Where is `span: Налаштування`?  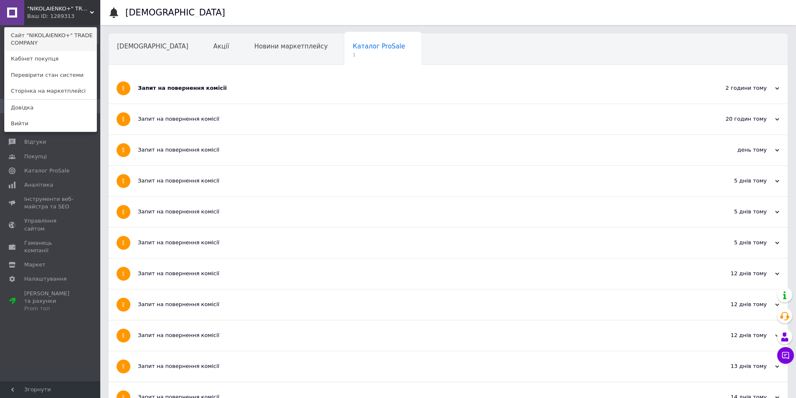
span: Налаштування is located at coordinates (46, 279).